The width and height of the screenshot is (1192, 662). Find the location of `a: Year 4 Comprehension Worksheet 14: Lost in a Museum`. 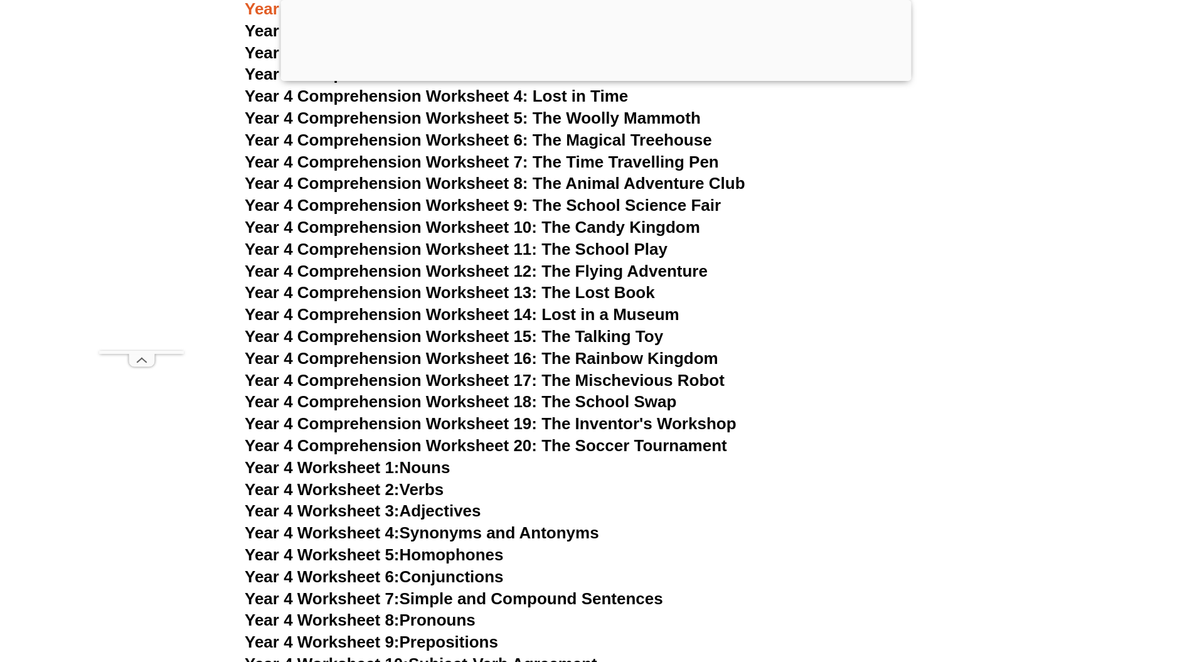

a: Year 4 Comprehension Worksheet 14: Lost in a Museum is located at coordinates (462, 314).